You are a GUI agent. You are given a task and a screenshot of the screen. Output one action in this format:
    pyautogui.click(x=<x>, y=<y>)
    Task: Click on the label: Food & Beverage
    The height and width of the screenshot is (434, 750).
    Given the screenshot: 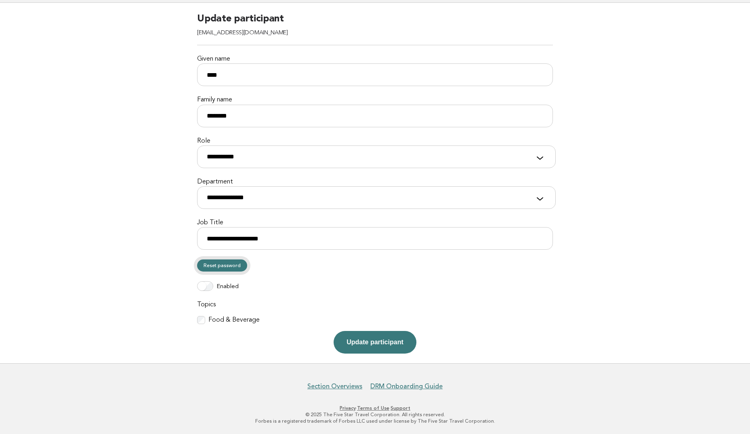 What is the action you would take?
    pyautogui.click(x=234, y=320)
    